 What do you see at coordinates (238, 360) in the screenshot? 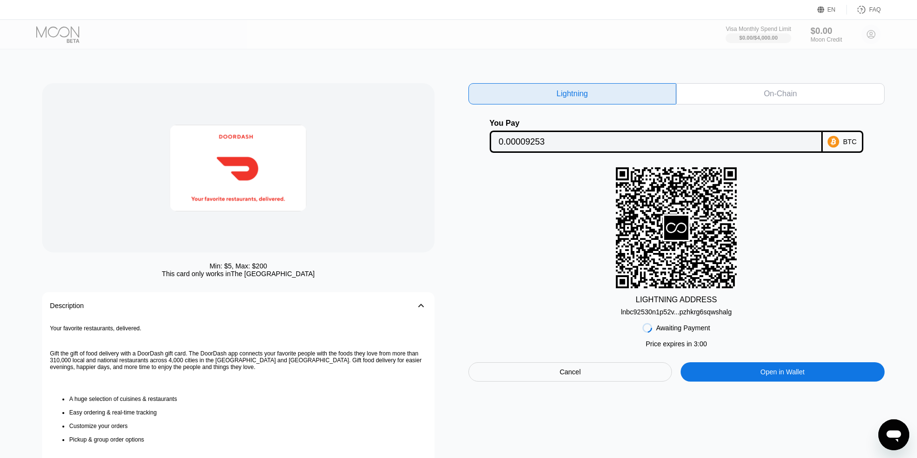
I see `p: Gift the gift of food delivery with a DoorDash gift card. The DoorDash app connects your favorite...` at bounding box center [238, 360].